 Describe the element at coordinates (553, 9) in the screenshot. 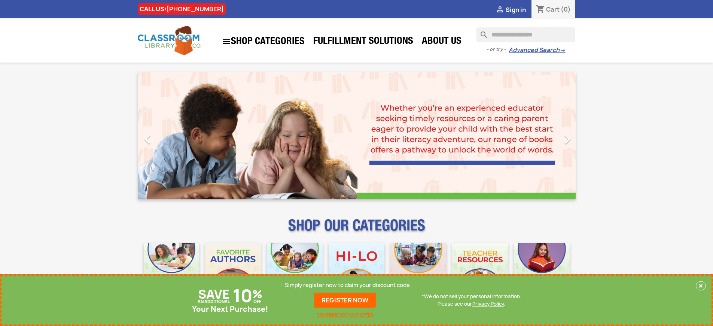

I see `span: Cart` at that location.